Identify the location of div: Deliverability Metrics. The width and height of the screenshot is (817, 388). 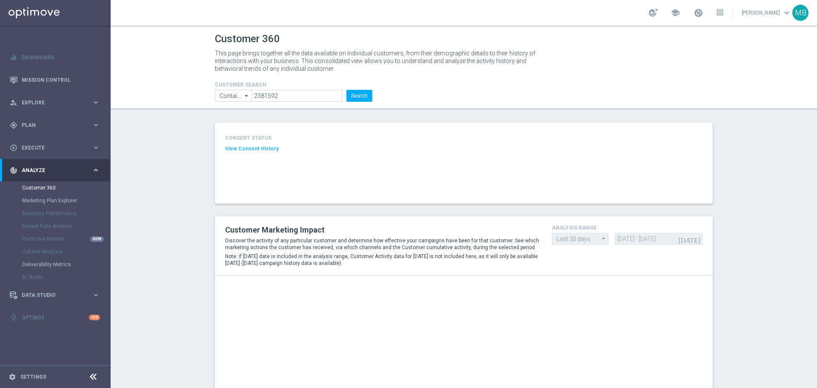
(66, 264).